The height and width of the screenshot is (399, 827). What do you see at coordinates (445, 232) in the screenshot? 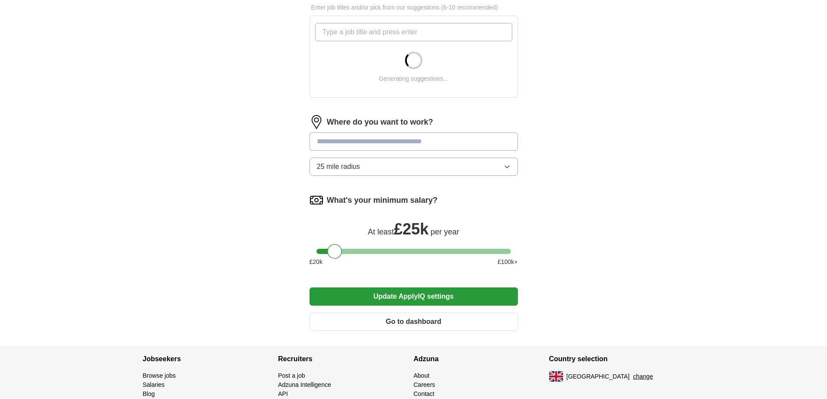
I see `span: per year` at bounding box center [445, 232].